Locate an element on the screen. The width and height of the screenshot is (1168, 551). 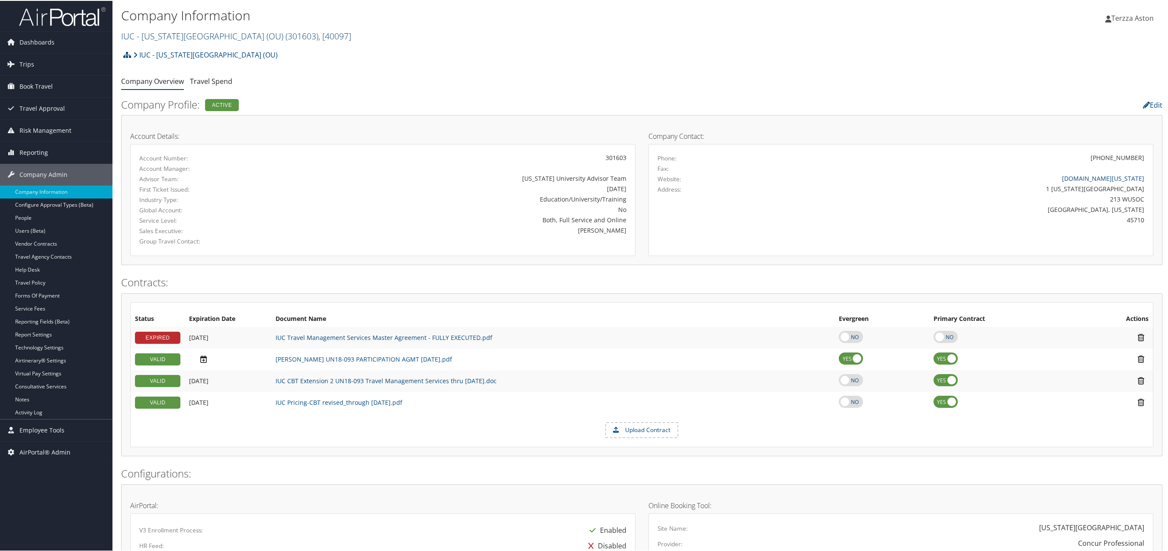
label: Website: is located at coordinates (669, 178).